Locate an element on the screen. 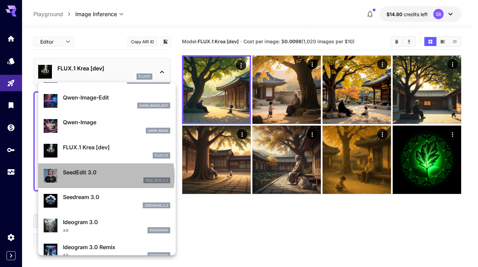  div: Ideogram 3.0 Remix3.0ideogram3 is located at coordinates (107, 251).